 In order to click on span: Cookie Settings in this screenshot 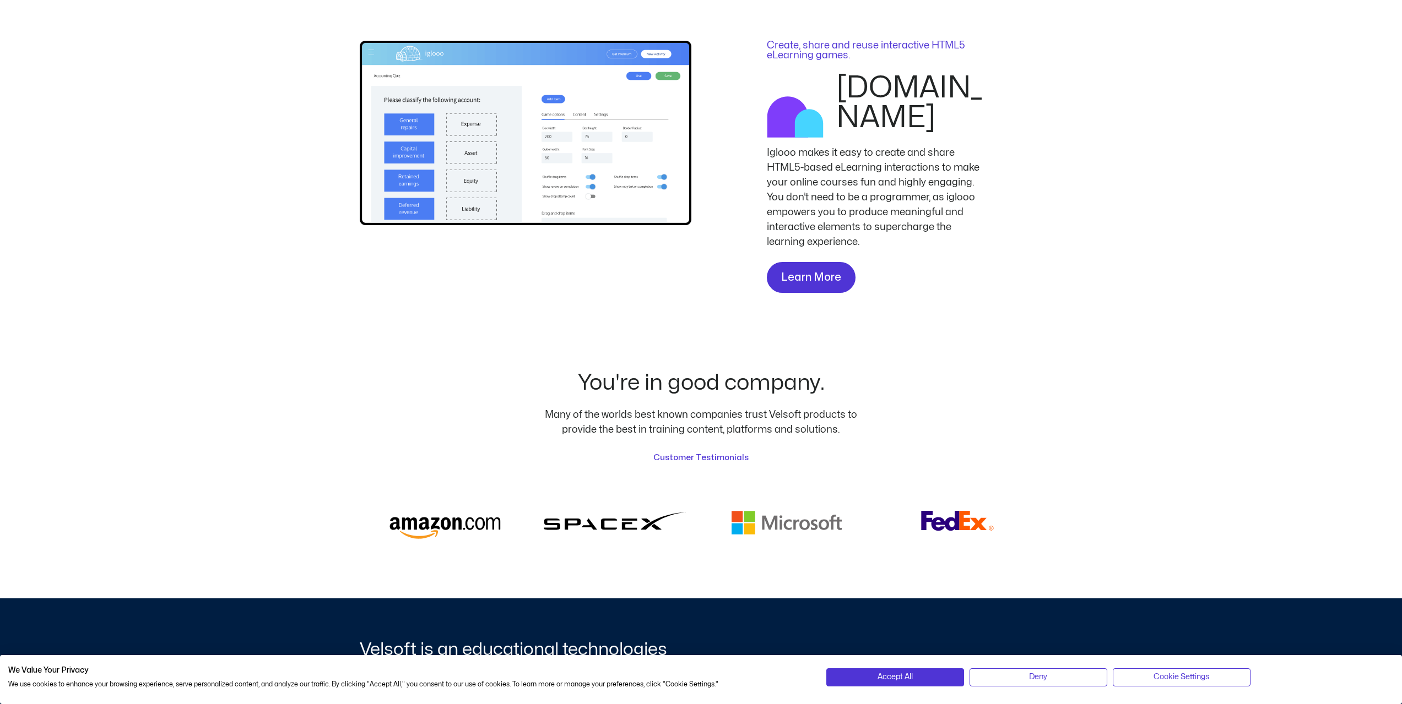, I will do `click(1181, 677)`.